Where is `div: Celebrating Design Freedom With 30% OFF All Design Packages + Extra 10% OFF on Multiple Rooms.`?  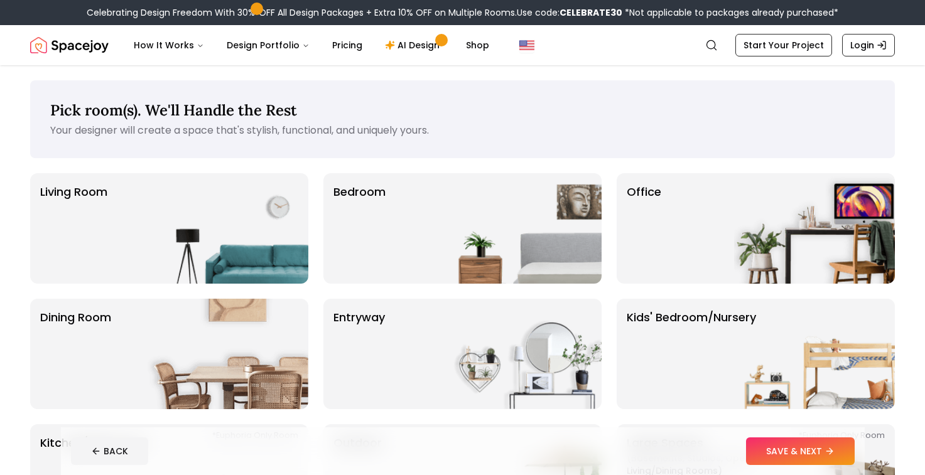
div: Celebrating Design Freedom With 30% OFF All Design Packages + Extra 10% OFF on Multiple Rooms. is located at coordinates (462, 13).